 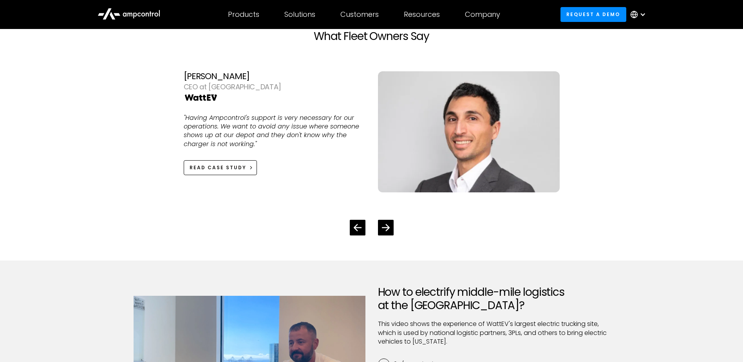 What do you see at coordinates (483, 14) in the screenshot?
I see `div: Company` at bounding box center [483, 14].